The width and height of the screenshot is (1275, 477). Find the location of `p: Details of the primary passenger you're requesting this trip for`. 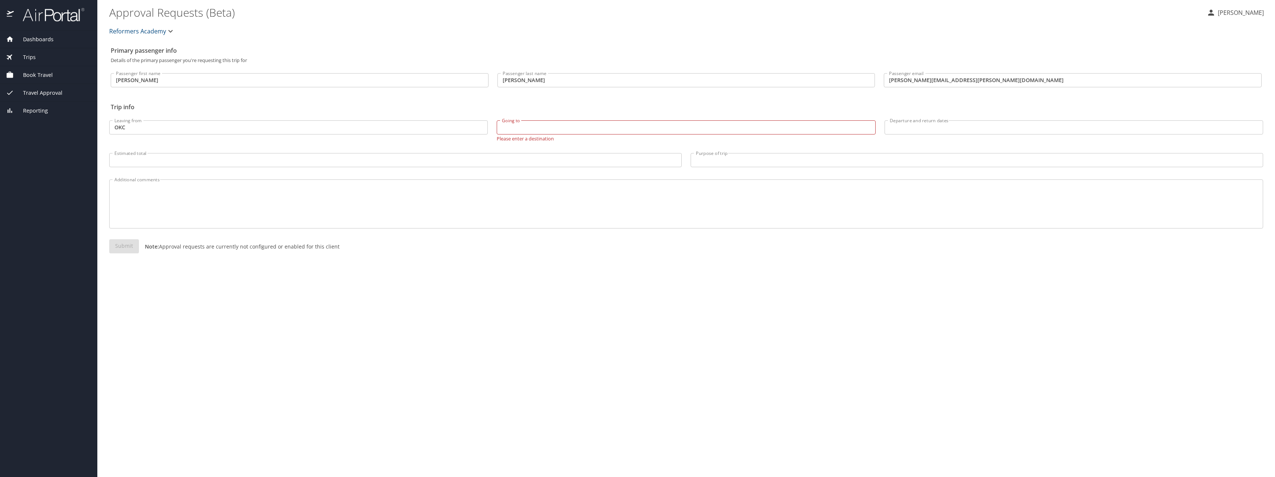

p: Details of the primary passenger you're requesting this trip for is located at coordinates (686, 60).